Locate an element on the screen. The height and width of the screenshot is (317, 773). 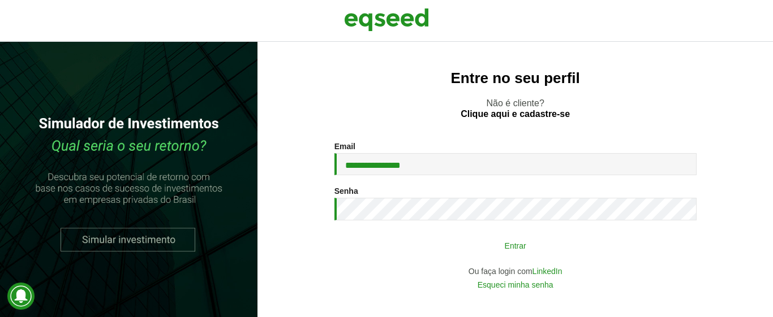
a: LinkedIn is located at coordinates (547, 272).